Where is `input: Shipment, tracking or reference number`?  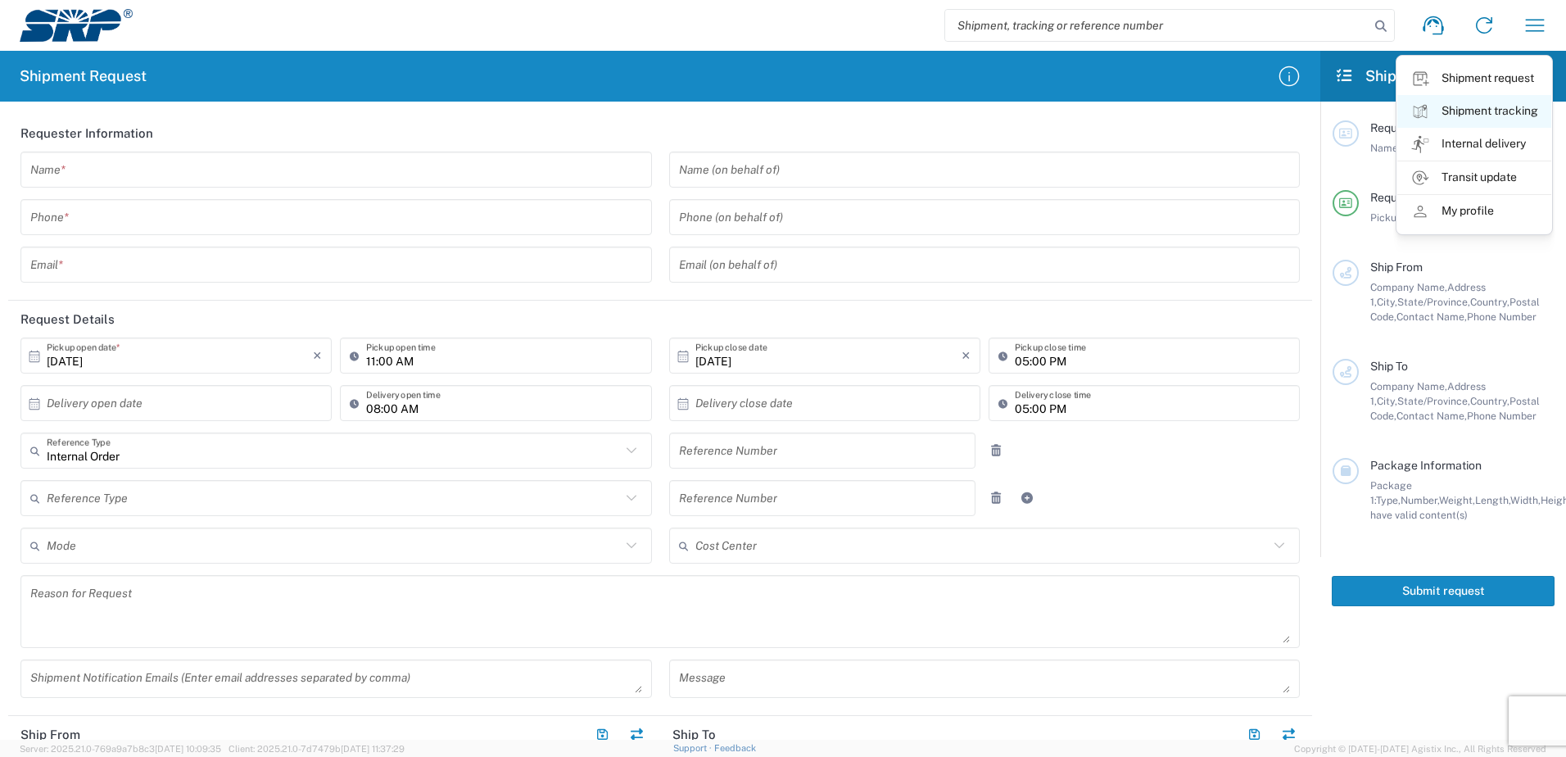 input: Shipment, tracking or reference number is located at coordinates (1157, 25).